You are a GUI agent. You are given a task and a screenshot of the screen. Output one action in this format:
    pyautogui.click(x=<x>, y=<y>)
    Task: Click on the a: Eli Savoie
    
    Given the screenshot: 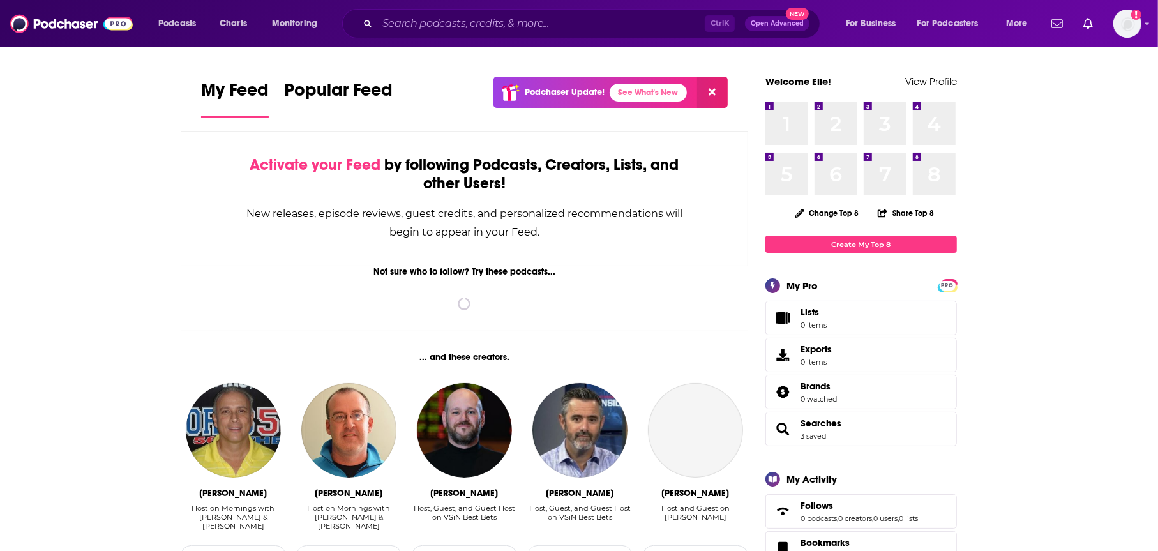 What is the action you would take?
    pyautogui.click(x=349, y=430)
    